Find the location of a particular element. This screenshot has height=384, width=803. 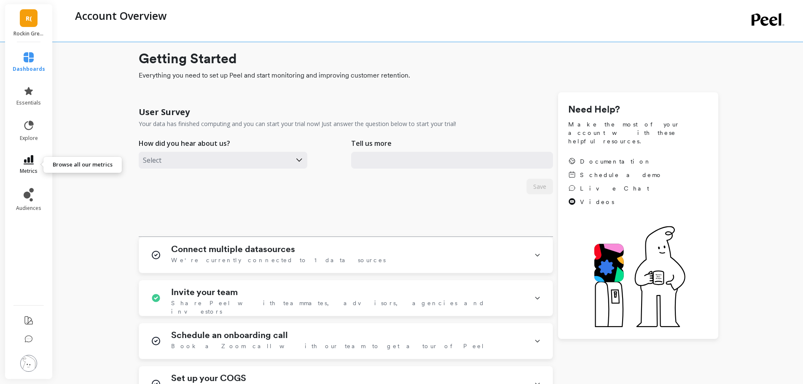

span: essentials is located at coordinates (29, 103).